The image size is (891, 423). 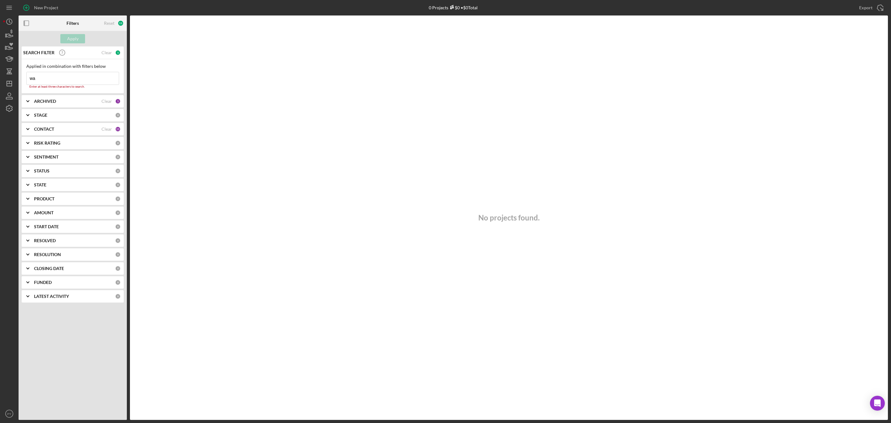 What do you see at coordinates (109, 23) in the screenshot?
I see `div: Reset` at bounding box center [109, 23].